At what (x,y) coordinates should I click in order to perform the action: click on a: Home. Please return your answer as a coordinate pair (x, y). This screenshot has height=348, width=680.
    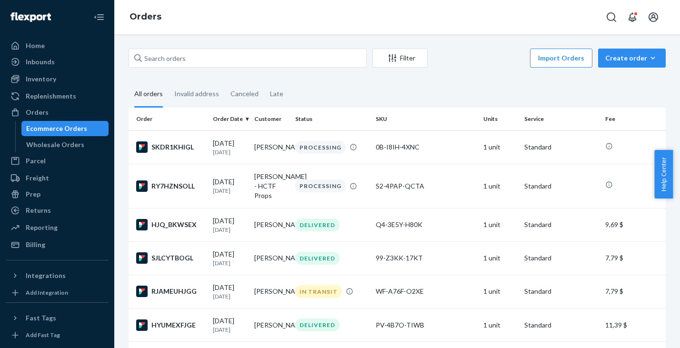
    Looking at the image, I should click on (57, 46).